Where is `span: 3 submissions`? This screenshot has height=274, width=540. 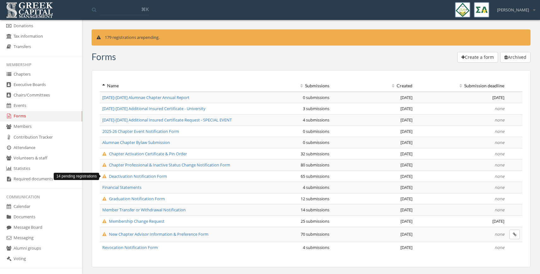
span: 3 submissions is located at coordinates (316, 108).